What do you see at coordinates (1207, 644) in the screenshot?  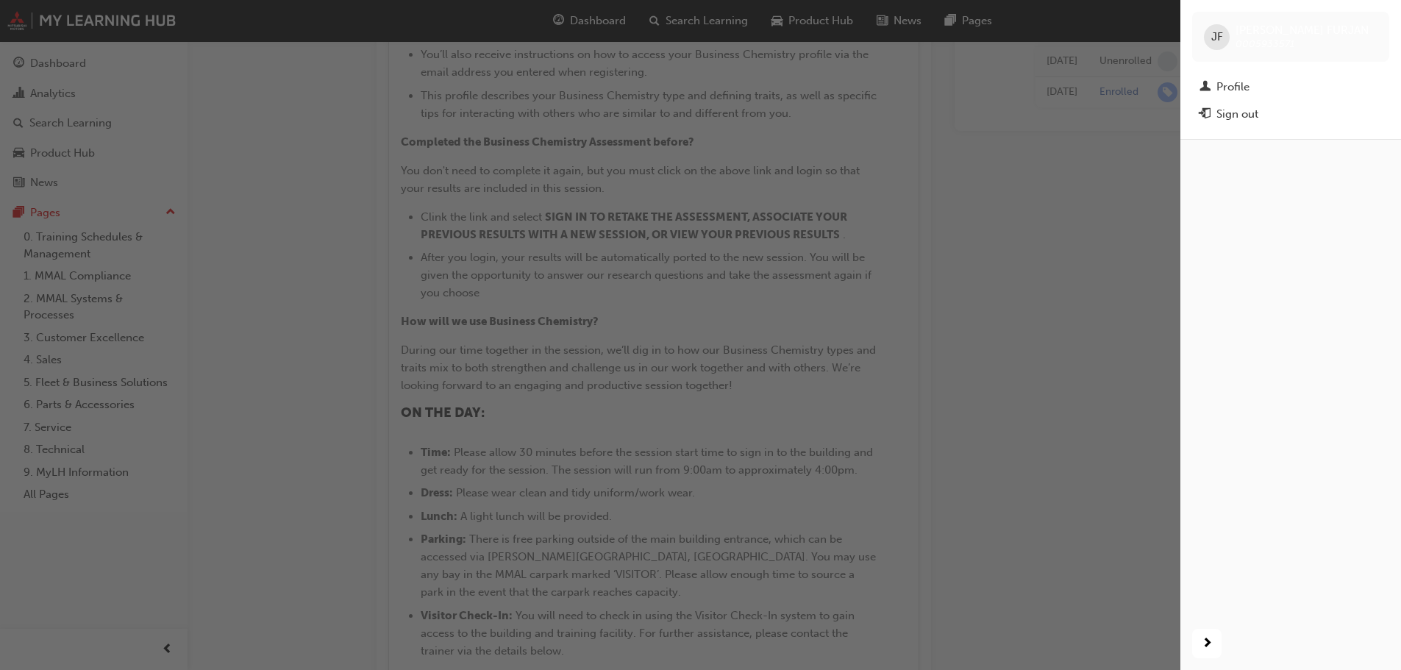 I see `span: next-icon` at bounding box center [1207, 644].